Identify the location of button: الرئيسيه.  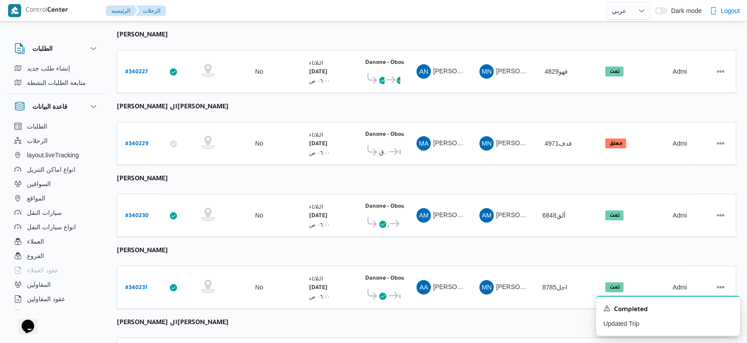
(122, 11).